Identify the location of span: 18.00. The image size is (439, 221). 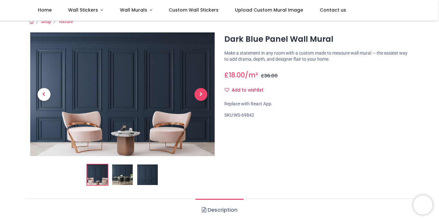
(237, 75).